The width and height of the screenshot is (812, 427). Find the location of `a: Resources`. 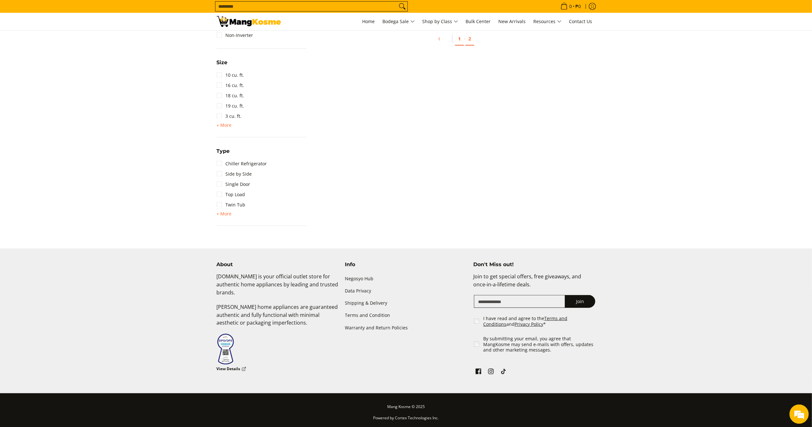

a: Resources is located at coordinates (547, 22).